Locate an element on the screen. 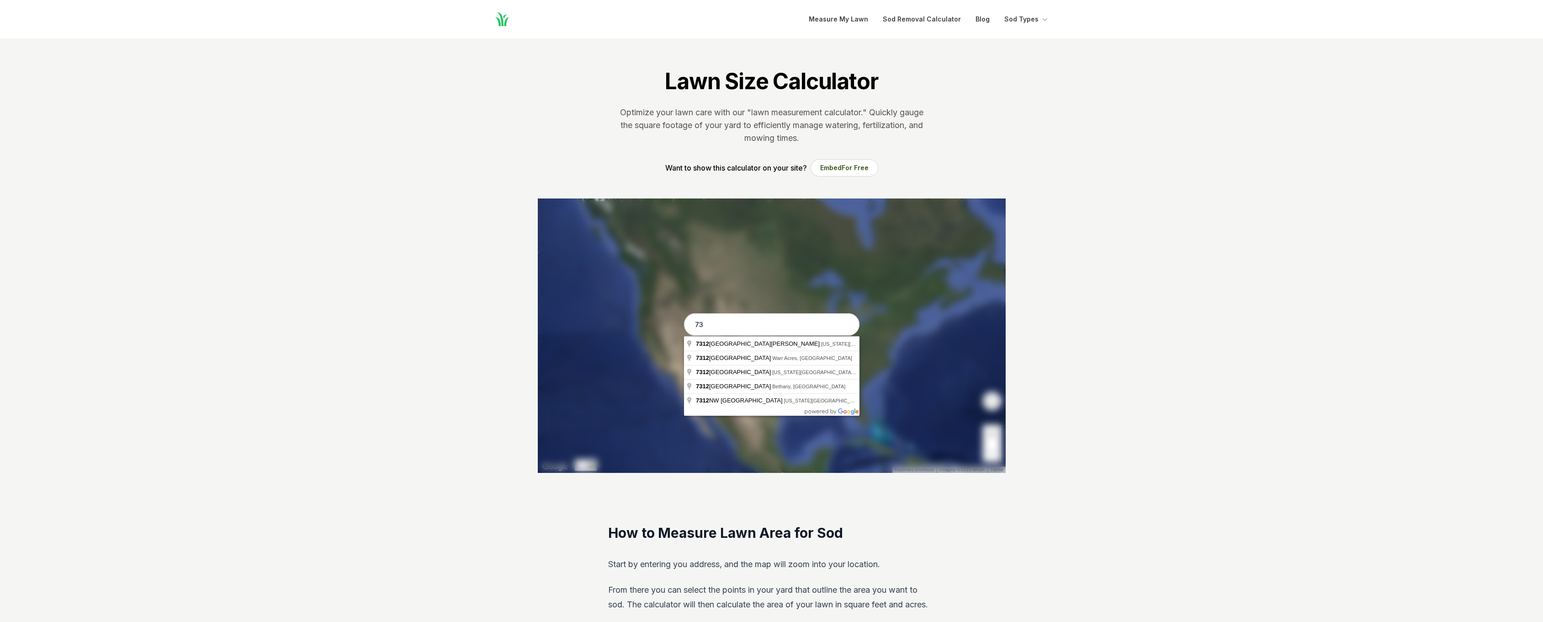  button: Sod Types is located at coordinates (1027, 19).